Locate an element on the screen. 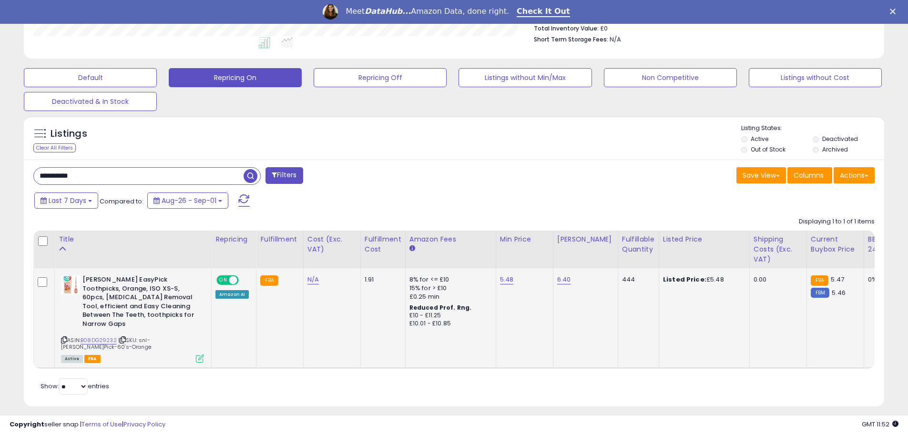  div: Fulfillment is located at coordinates (279, 239).